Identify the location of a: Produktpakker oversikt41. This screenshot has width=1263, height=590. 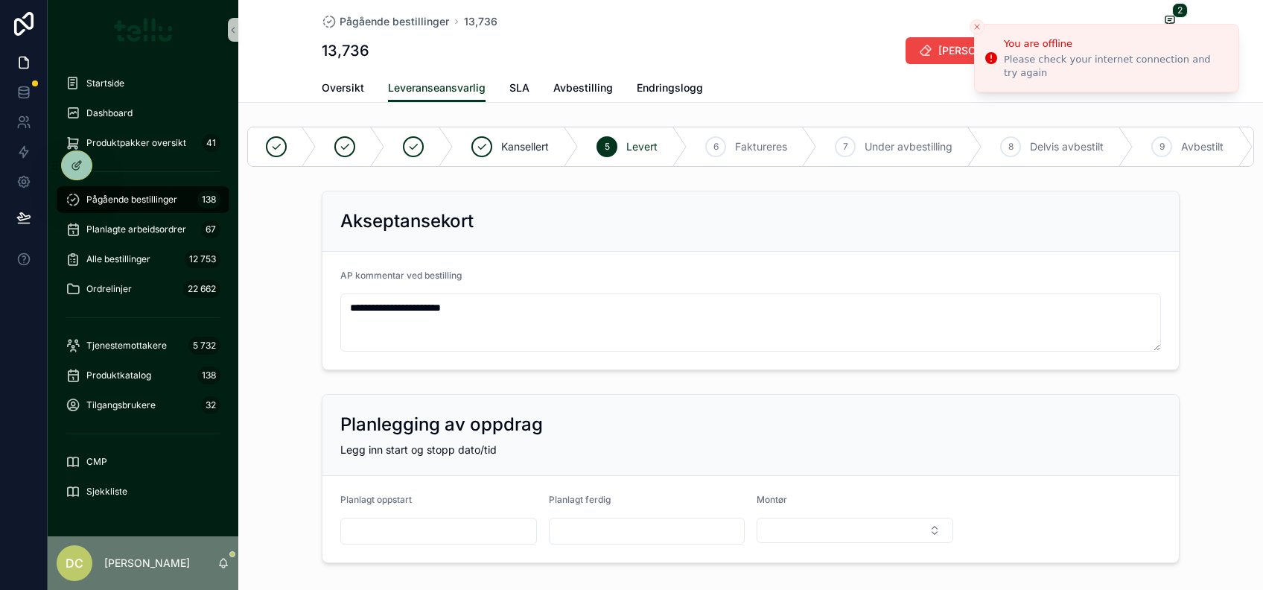
(143, 143).